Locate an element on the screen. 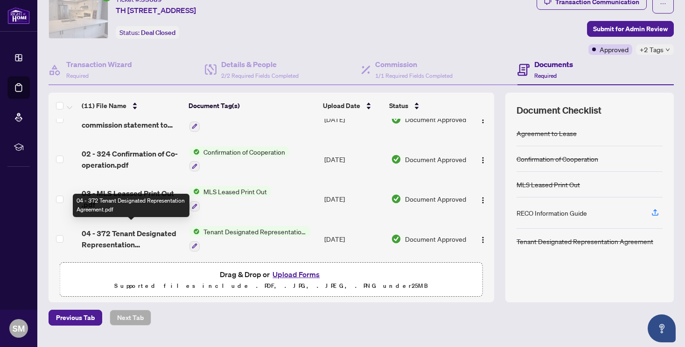  span: Document Checklist is located at coordinates (559, 111).